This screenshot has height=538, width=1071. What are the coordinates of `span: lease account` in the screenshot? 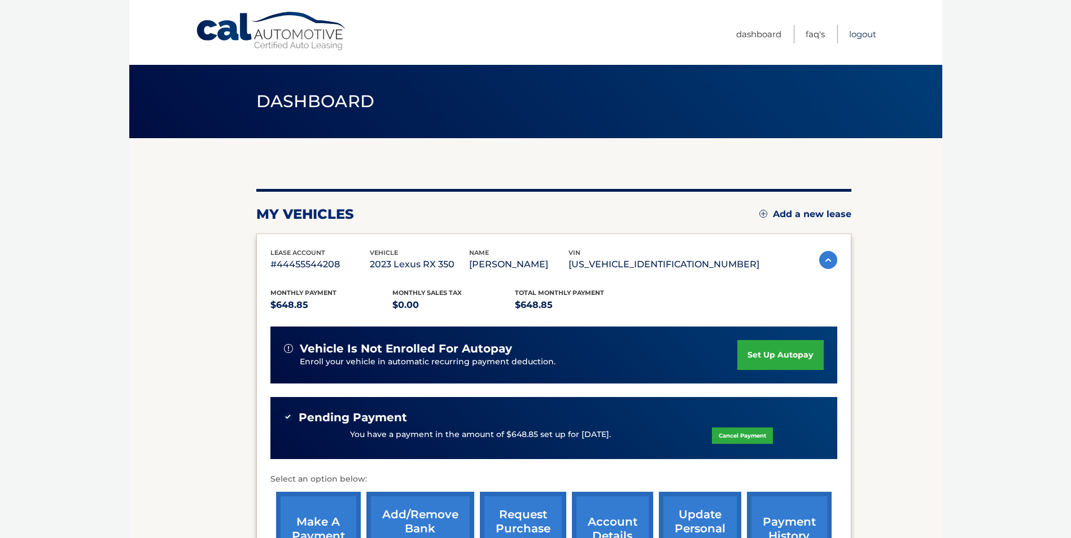 It's located at (297, 253).